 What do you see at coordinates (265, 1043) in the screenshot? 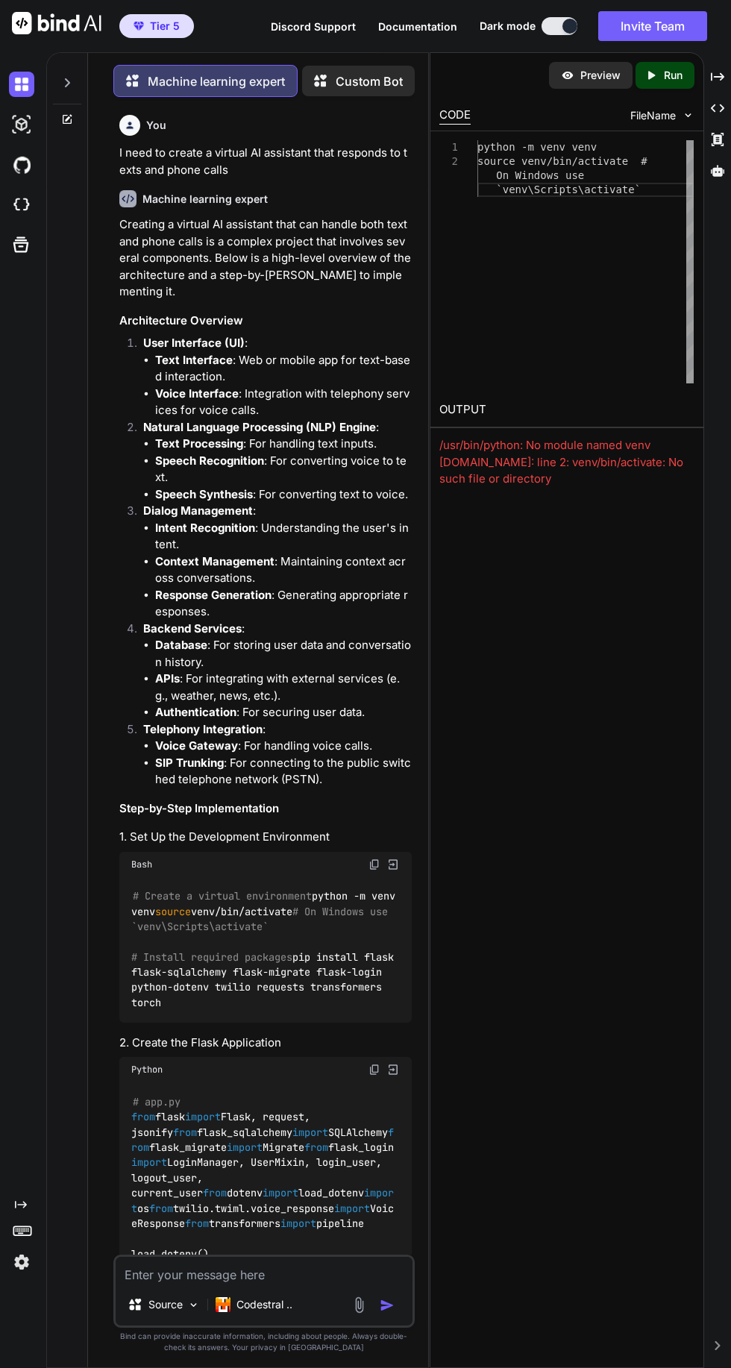
I see `h4: 2. Create the Flask Application` at bounding box center [265, 1043].